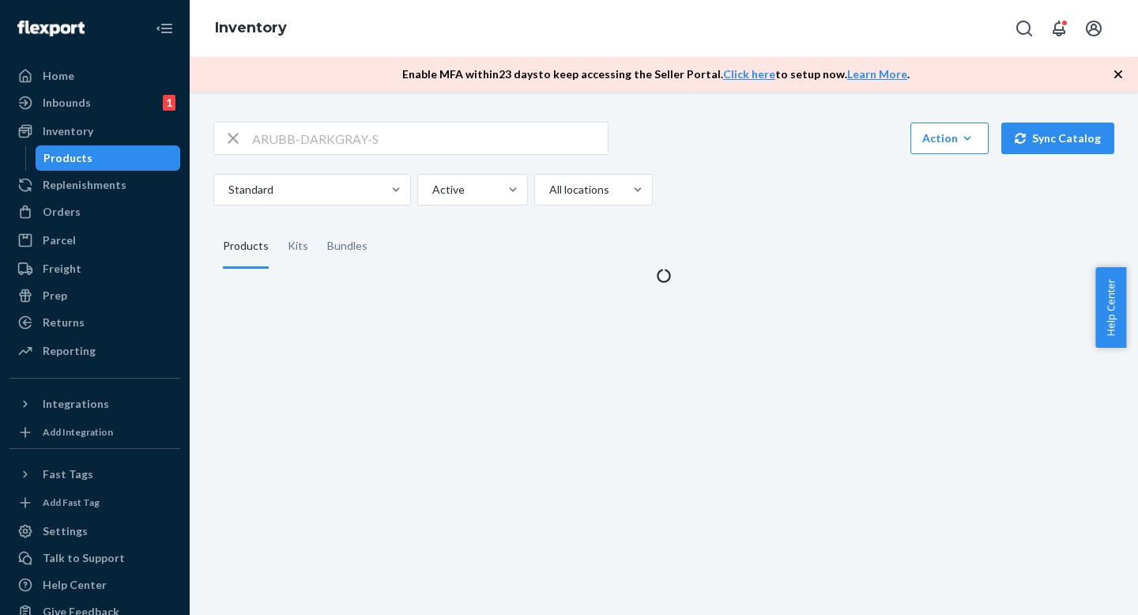 Image resolution: width=1138 pixels, height=615 pixels. What do you see at coordinates (95, 185) in the screenshot?
I see `a: Replenishments` at bounding box center [95, 185].